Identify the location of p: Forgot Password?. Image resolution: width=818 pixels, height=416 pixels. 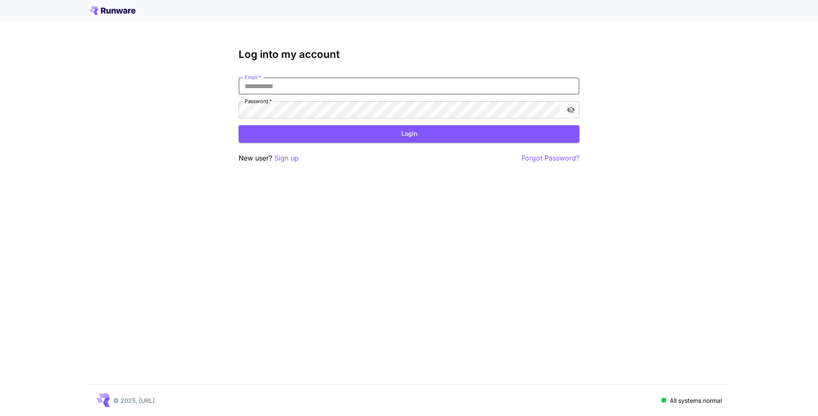
(551, 158).